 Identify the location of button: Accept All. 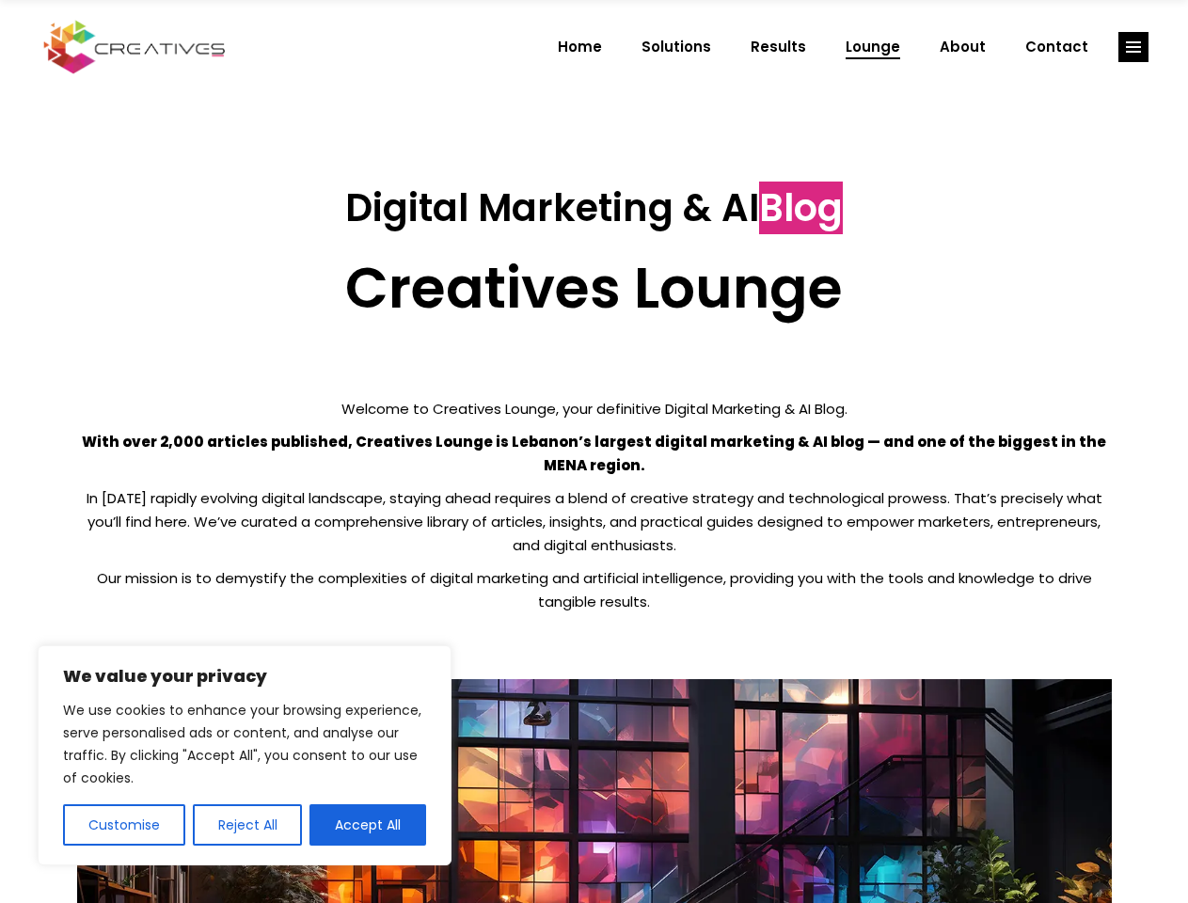
(368, 825).